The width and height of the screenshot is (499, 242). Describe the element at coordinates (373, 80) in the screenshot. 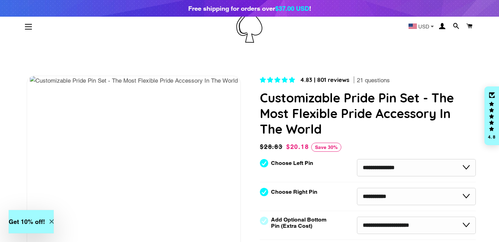

I see `span: 21 questions` at that location.